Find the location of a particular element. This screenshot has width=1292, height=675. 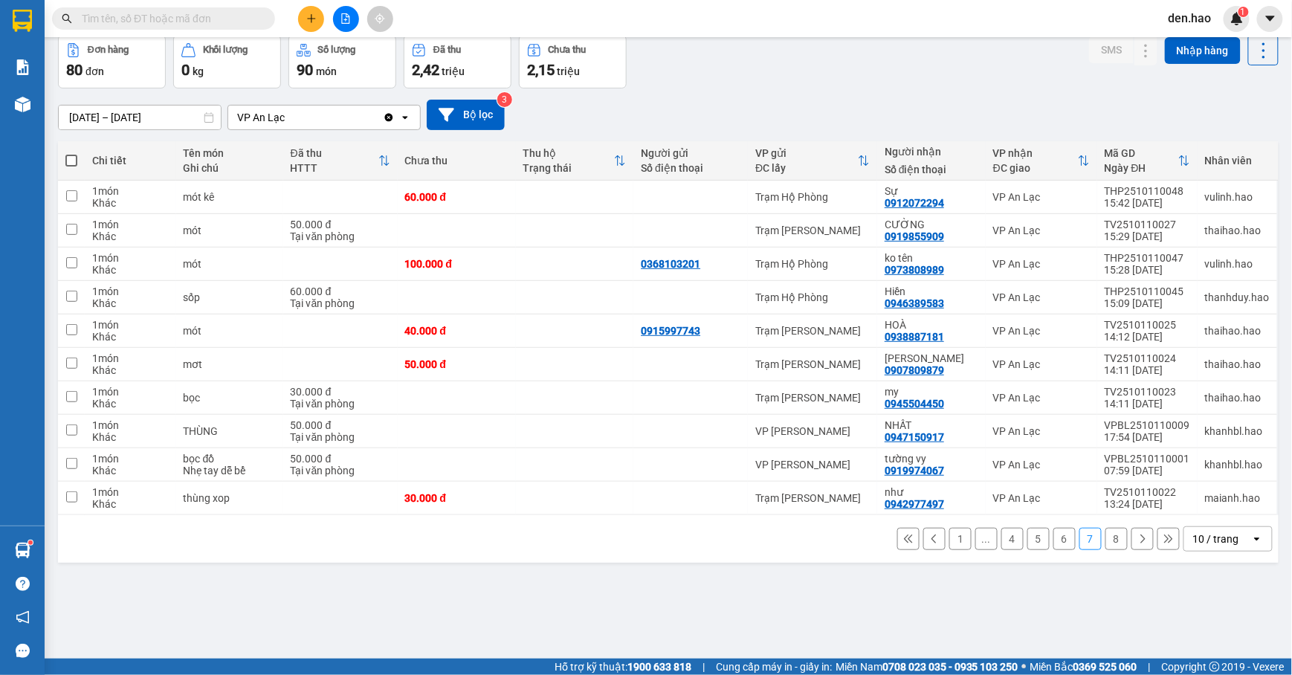

button: SMS is located at coordinates (1111, 50).